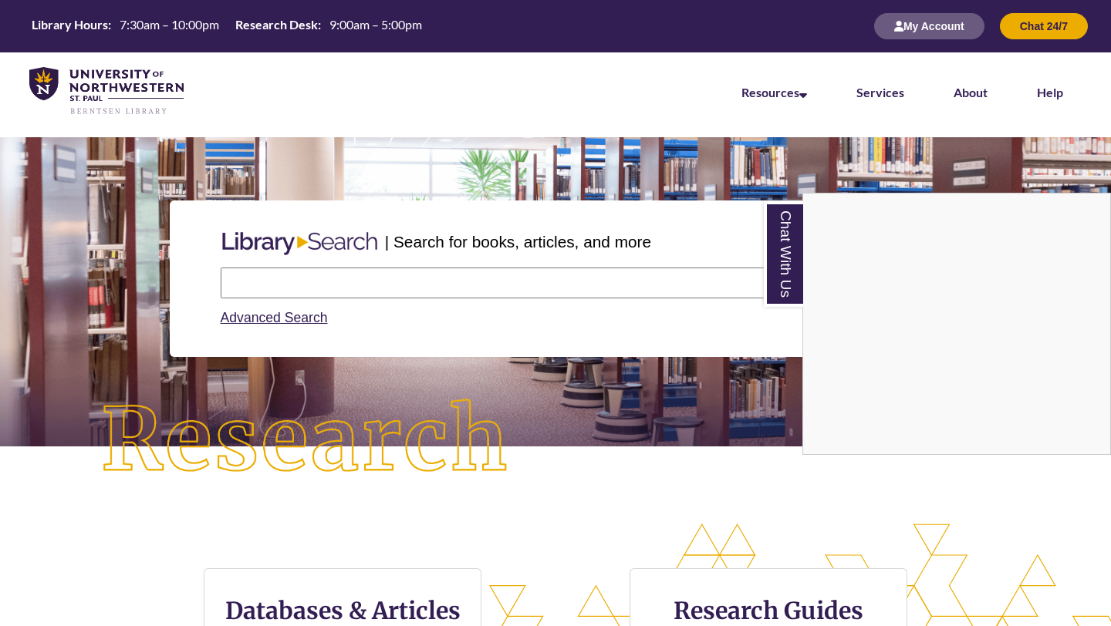 The height and width of the screenshot is (626, 1111). Describe the element at coordinates (970, 92) in the screenshot. I see `a: About` at that location.